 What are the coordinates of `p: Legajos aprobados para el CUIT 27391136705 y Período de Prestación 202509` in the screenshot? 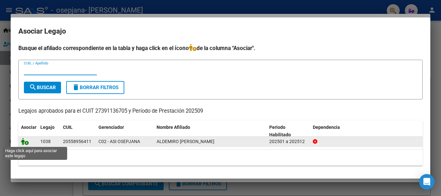 It's located at (220, 111).